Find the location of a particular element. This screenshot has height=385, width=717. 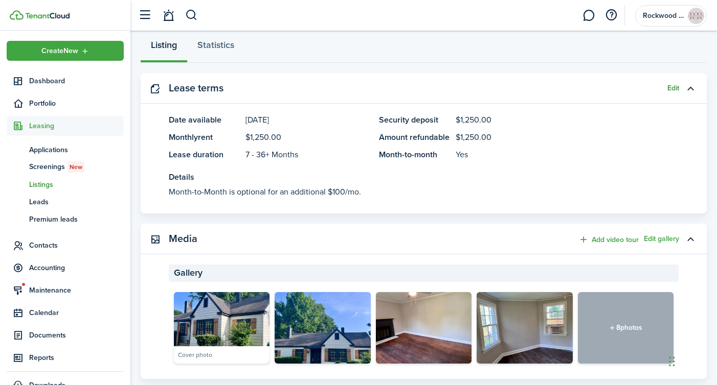

span: Screenings is located at coordinates (76, 167).